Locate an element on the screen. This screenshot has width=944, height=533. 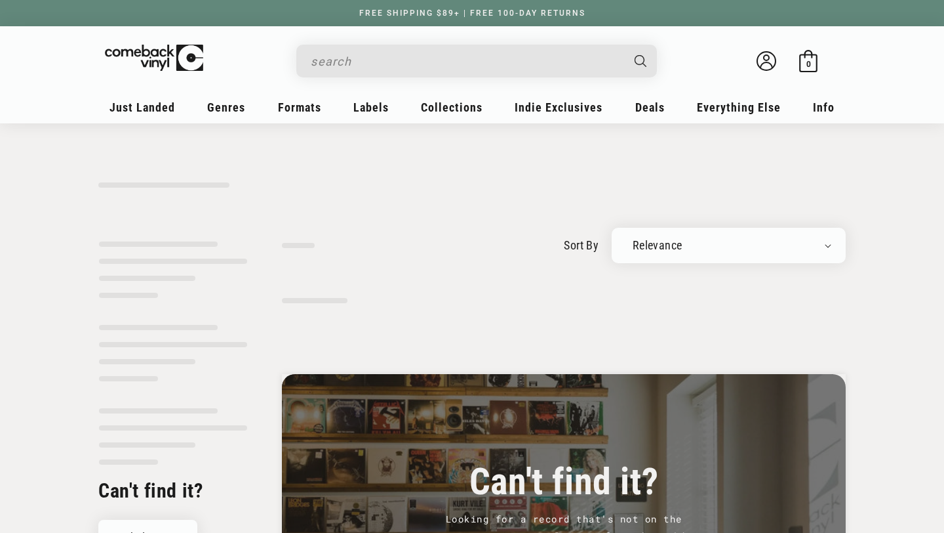
span: Genres is located at coordinates (226, 107).